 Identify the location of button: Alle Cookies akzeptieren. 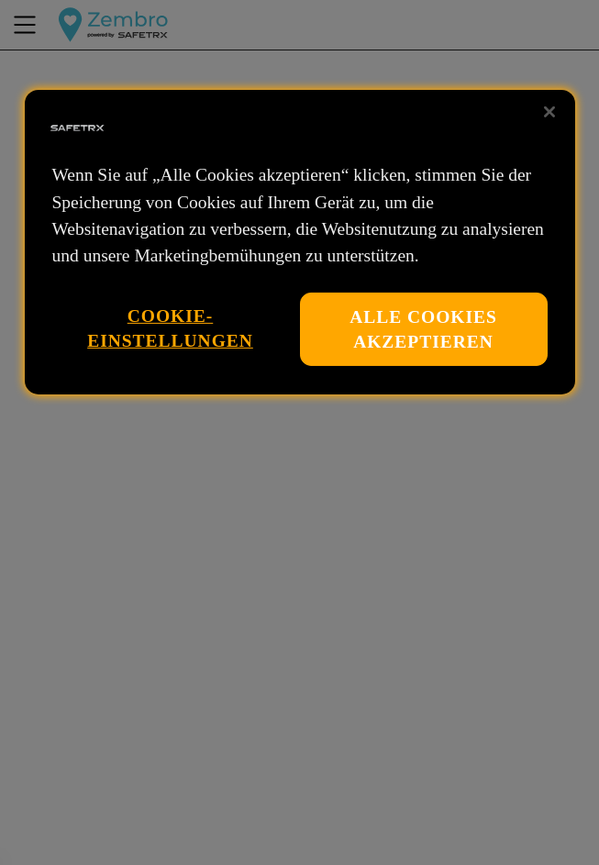
(424, 328).